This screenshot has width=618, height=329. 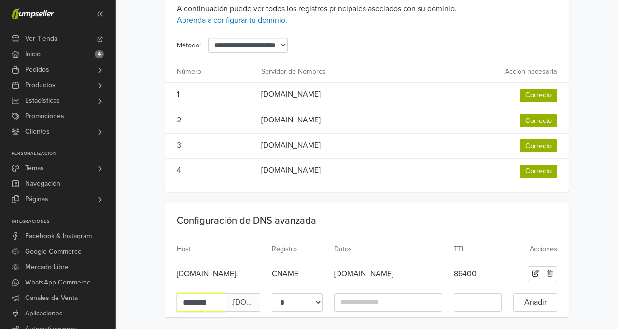 What do you see at coordinates (51, 298) in the screenshot?
I see `span: Canales de Venta` at bounding box center [51, 298].